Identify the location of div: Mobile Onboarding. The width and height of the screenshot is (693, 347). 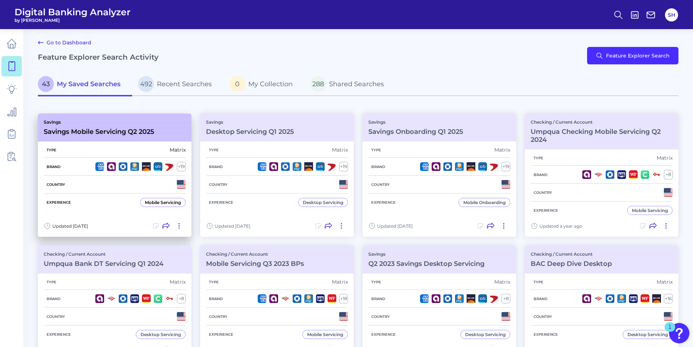
(484, 202).